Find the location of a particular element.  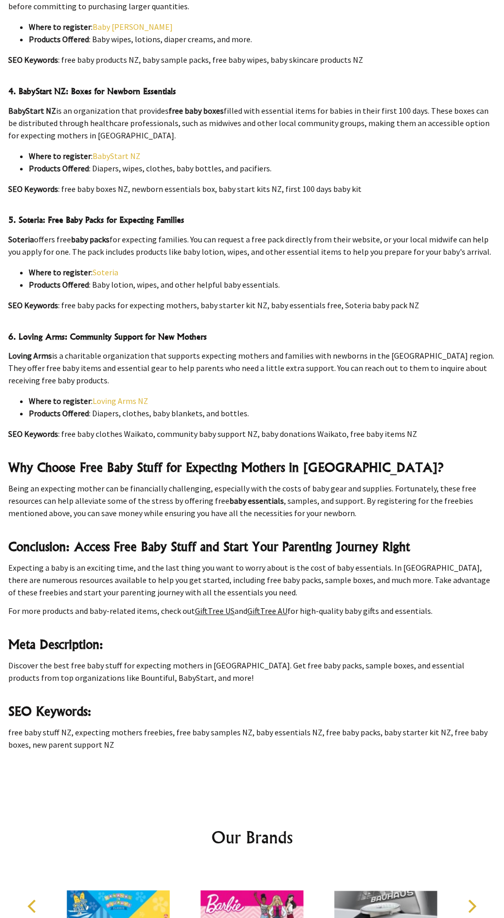

a: Loving Arms NZ is located at coordinates (120, 401).